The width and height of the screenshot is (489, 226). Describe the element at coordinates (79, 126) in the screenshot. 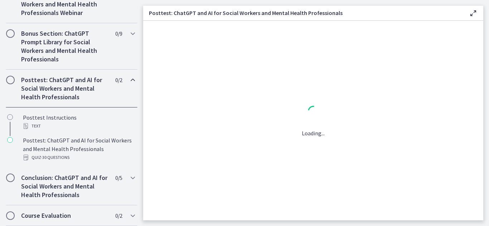

I see `div: Text` at that location.